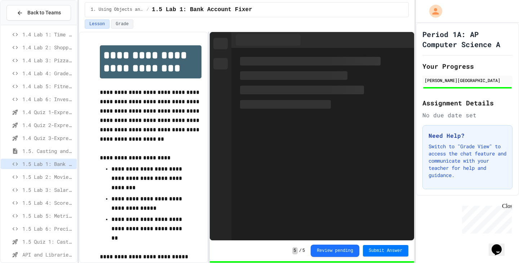 This screenshot has height=263, width=519. I want to click on span: 1.4 Quiz 1-Expressions and Assignment Statements, so click(48, 112).